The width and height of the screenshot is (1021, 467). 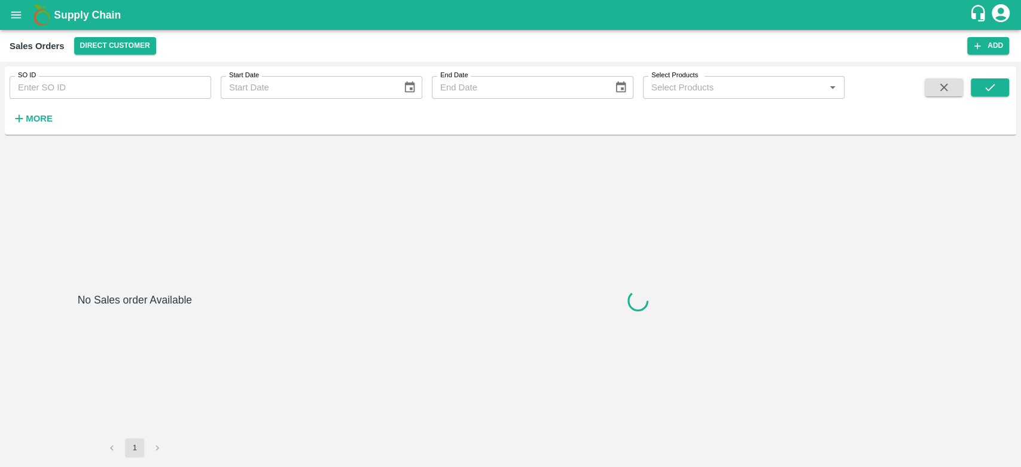 What do you see at coordinates (135, 364) in the screenshot?
I see `h6: No Sales order Available` at bounding box center [135, 364].